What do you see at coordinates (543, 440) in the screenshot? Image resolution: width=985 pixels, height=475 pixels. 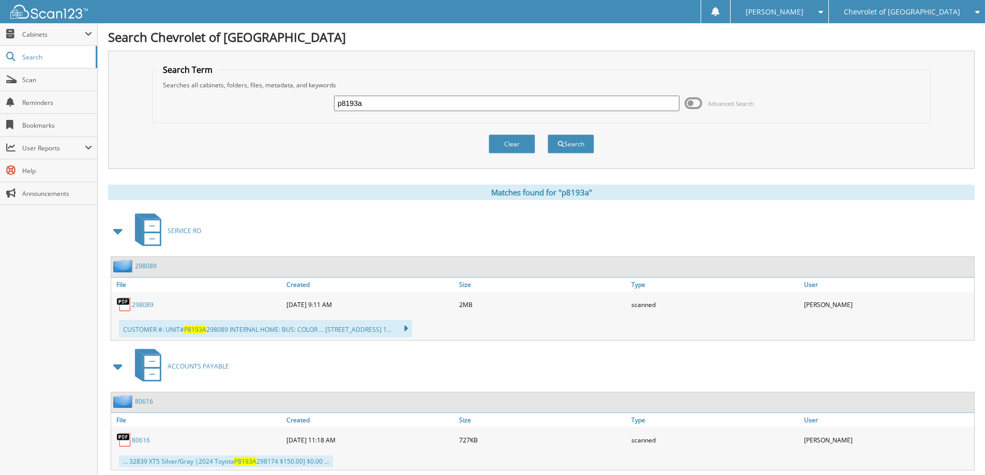 I see `div: 727KB` at bounding box center [543, 440].